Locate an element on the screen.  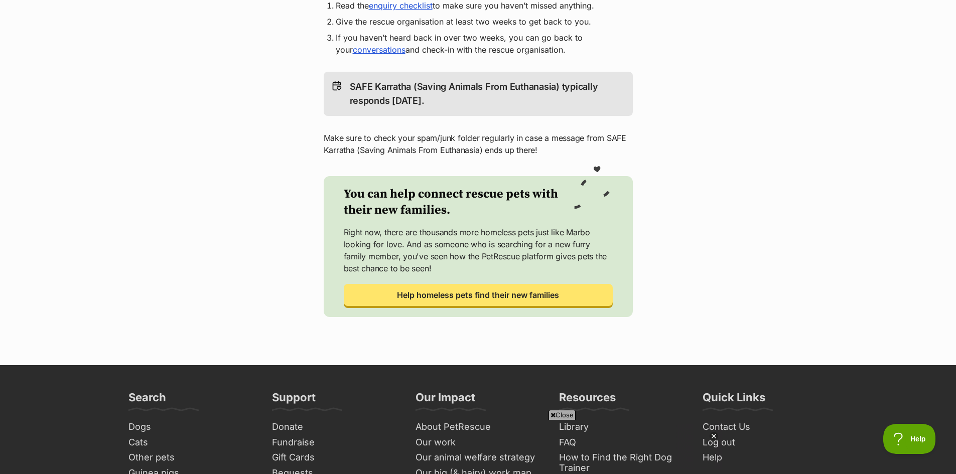
a: enquiry checklist is located at coordinates (401, 6).